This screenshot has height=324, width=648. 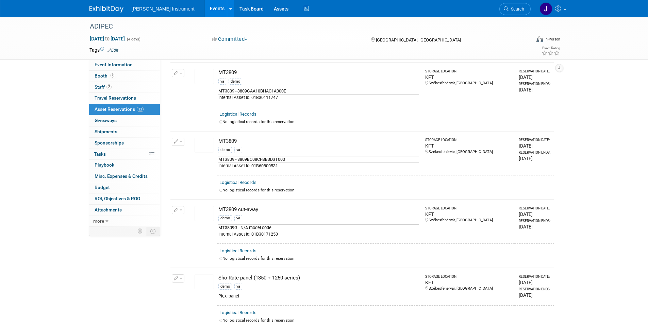 What do you see at coordinates (108, 210) in the screenshot?
I see `span: Attachments` at bounding box center [108, 210].